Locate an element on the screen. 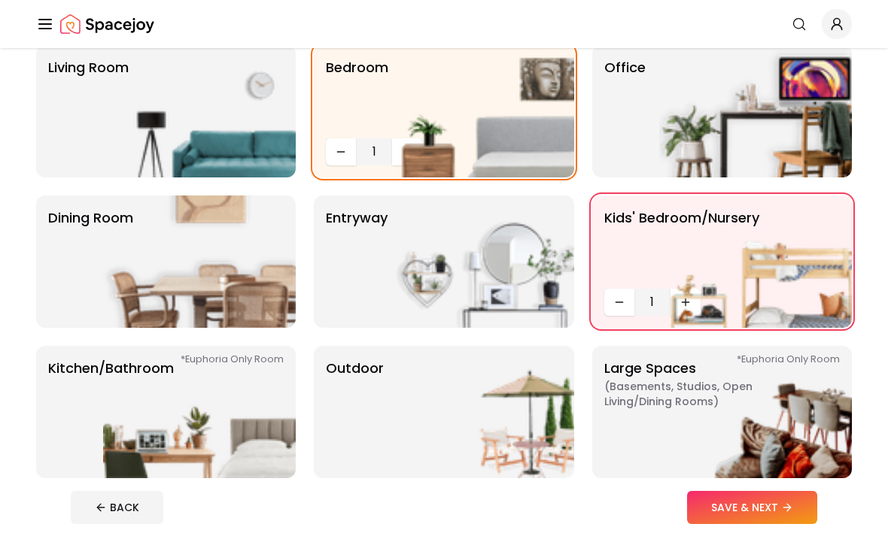  span: ( Basements, Studios, Open living/dining rooms ) is located at coordinates (698, 394).